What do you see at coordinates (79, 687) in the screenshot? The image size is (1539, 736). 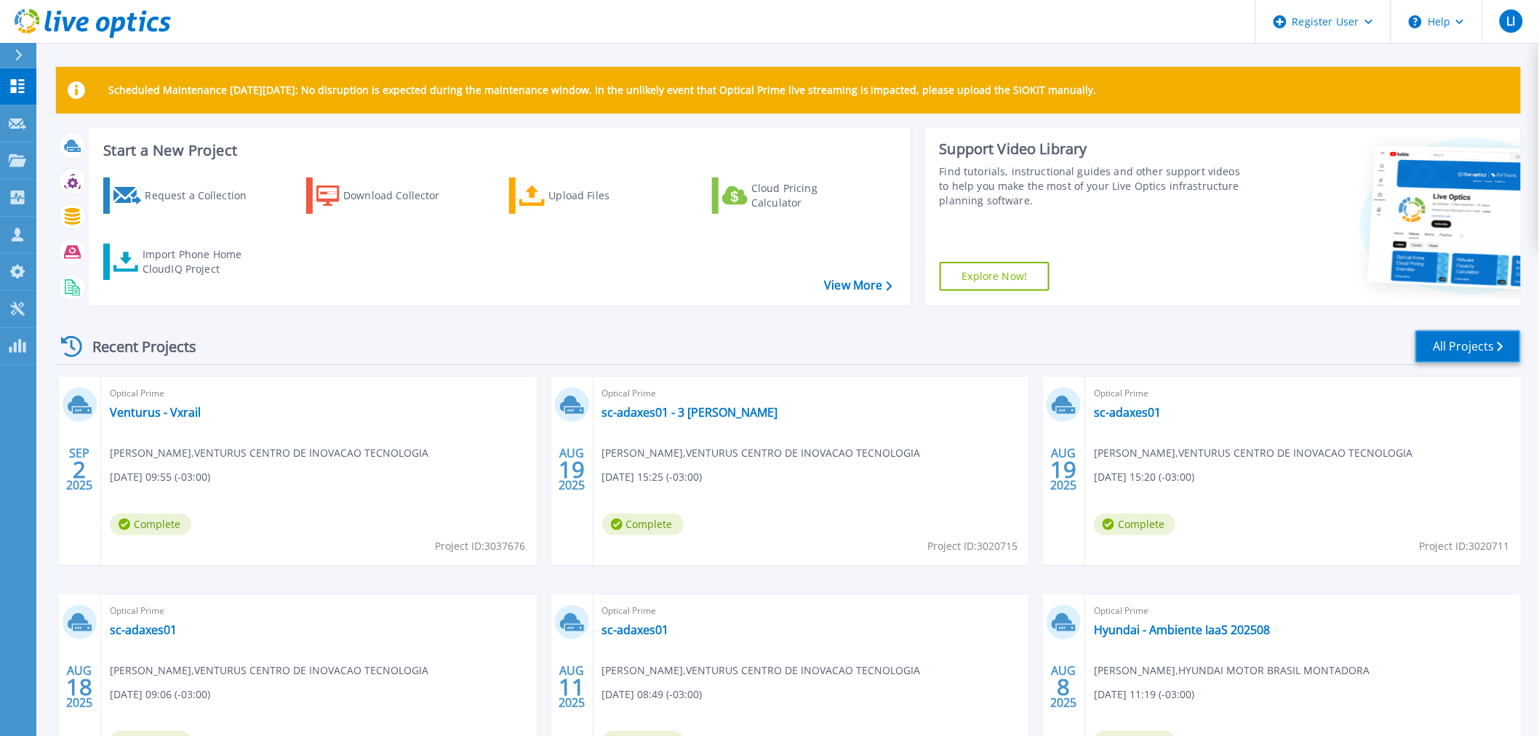 I see `span: 18` at bounding box center [79, 687].